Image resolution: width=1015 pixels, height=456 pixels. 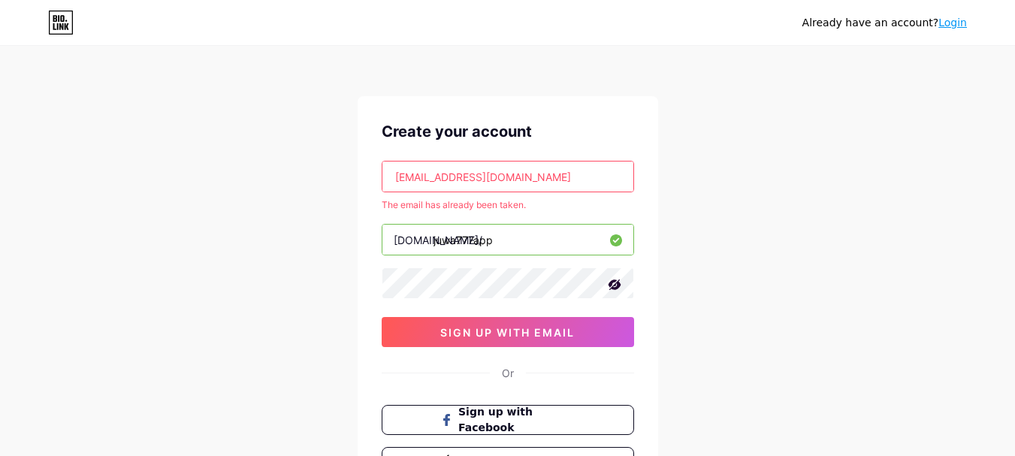 I want to click on button: Sign up with Facebook, so click(x=508, y=420).